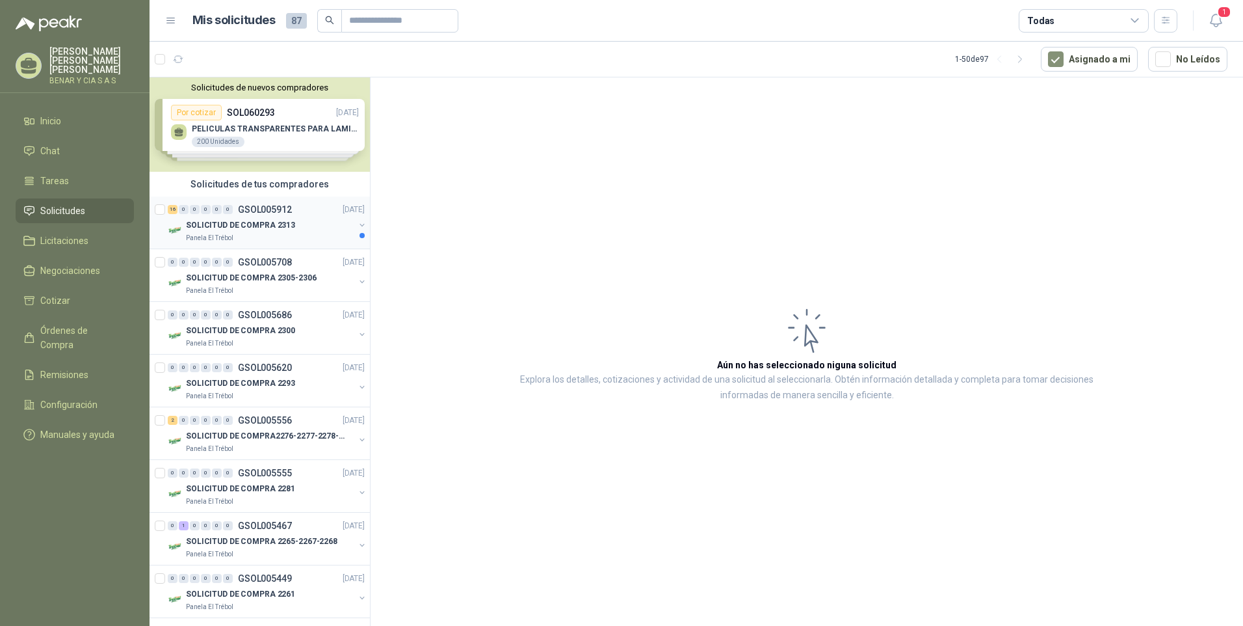 Image resolution: width=1243 pixels, height=626 pixels. I want to click on p: GSOL005912, so click(265, 209).